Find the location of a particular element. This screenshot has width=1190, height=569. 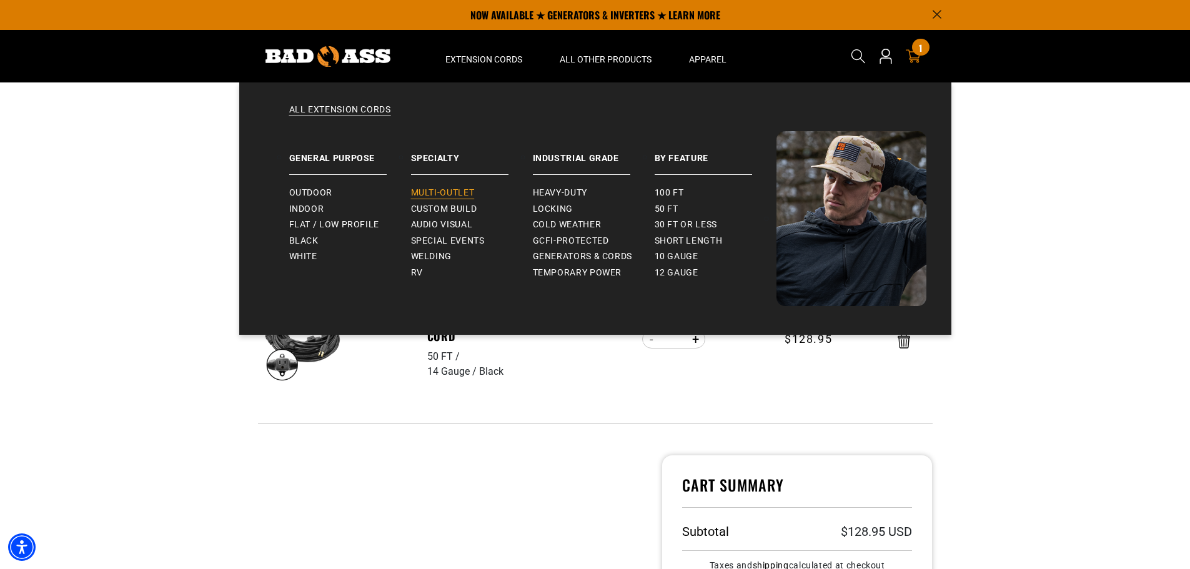

a: cart is located at coordinates (913, 56).